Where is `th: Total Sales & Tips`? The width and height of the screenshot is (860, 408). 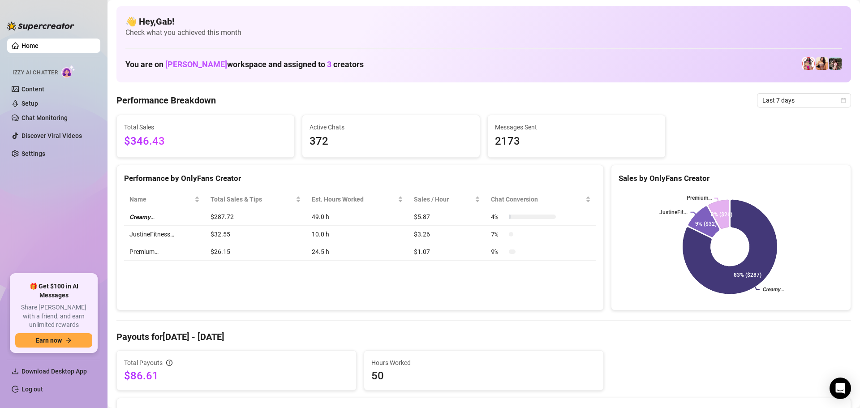 th: Total Sales & Tips is located at coordinates (256, 199).